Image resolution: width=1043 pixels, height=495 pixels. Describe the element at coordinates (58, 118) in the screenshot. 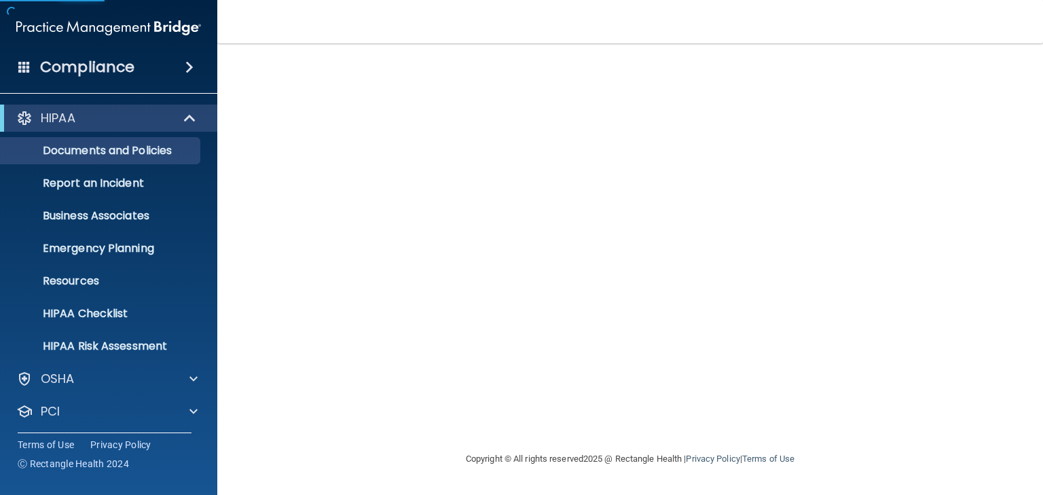

I see `p: HIPAA` at that location.